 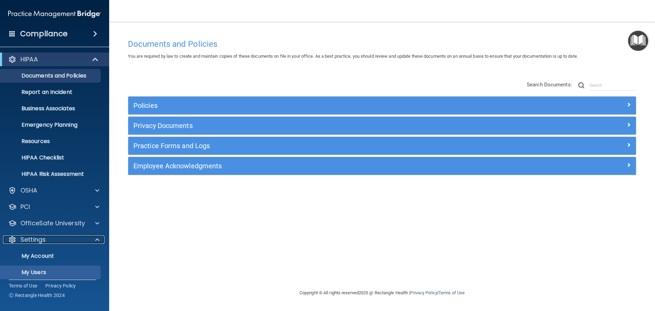 What do you see at coordinates (581, 85) in the screenshot?
I see `img: ic-search.3b580494.png` at bounding box center [581, 85].